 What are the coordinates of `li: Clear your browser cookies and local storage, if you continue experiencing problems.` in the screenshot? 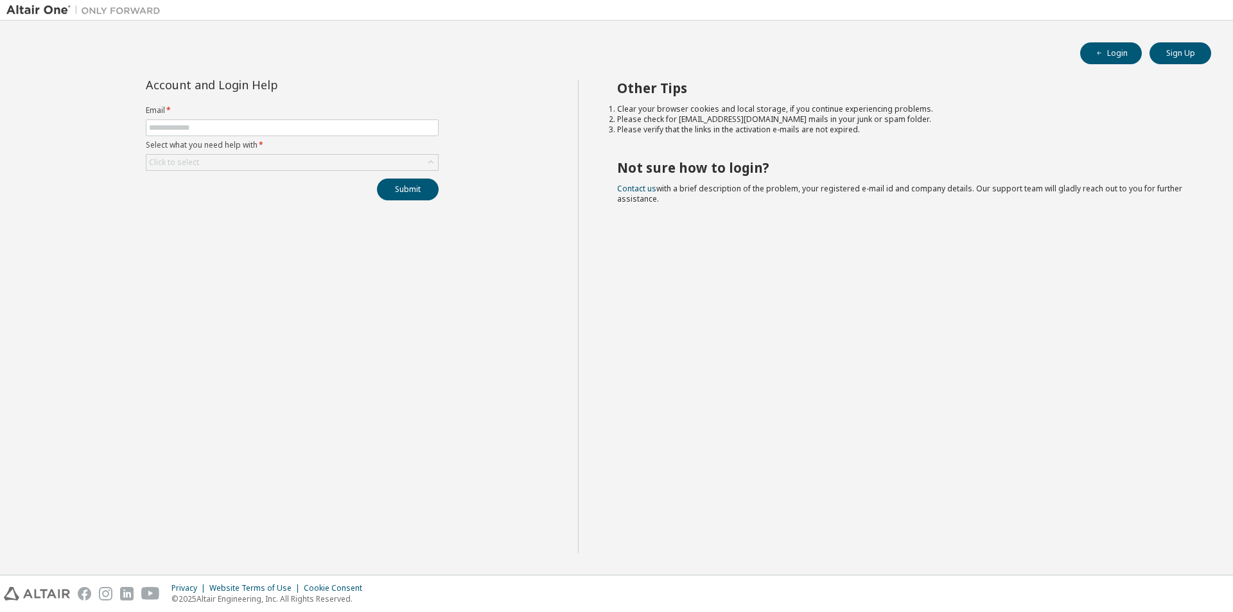 It's located at (903, 109).